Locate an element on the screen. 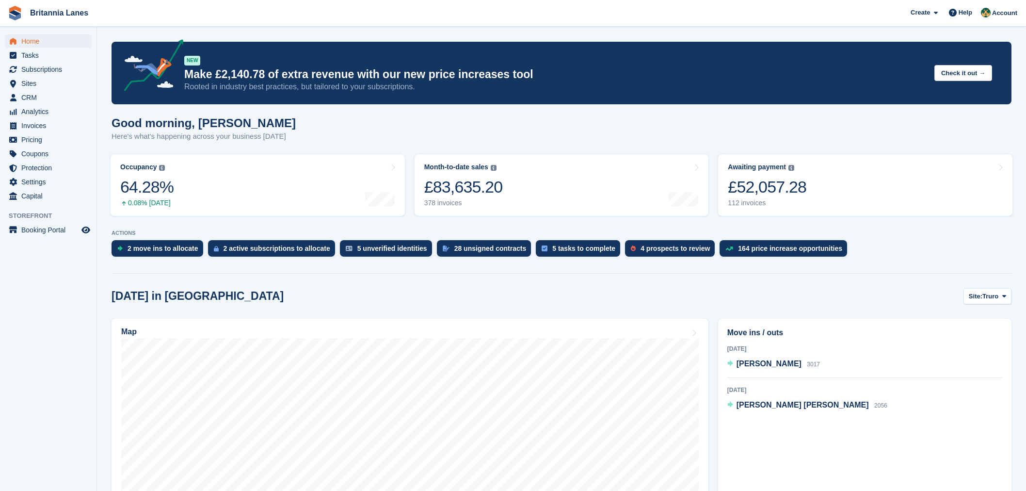 The height and width of the screenshot is (491, 1026). div: 4 prospects to review is located at coordinates (675, 248).